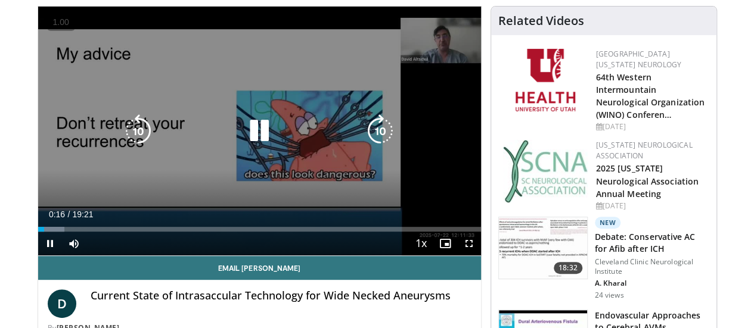  Describe the element at coordinates (650, 96) in the screenshot. I see `a: 64th Western Intermountain Neurological Organization (WINO) Conferen…` at that location.